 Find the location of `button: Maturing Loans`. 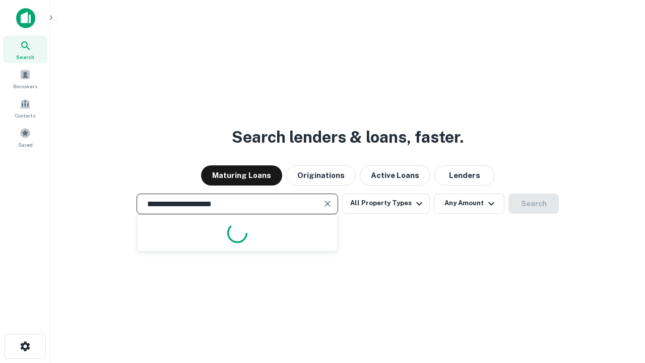

button: Maturing Loans is located at coordinates (241, 175).